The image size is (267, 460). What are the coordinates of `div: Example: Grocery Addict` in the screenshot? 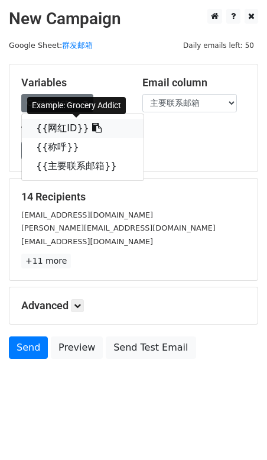 It's located at (76, 105).